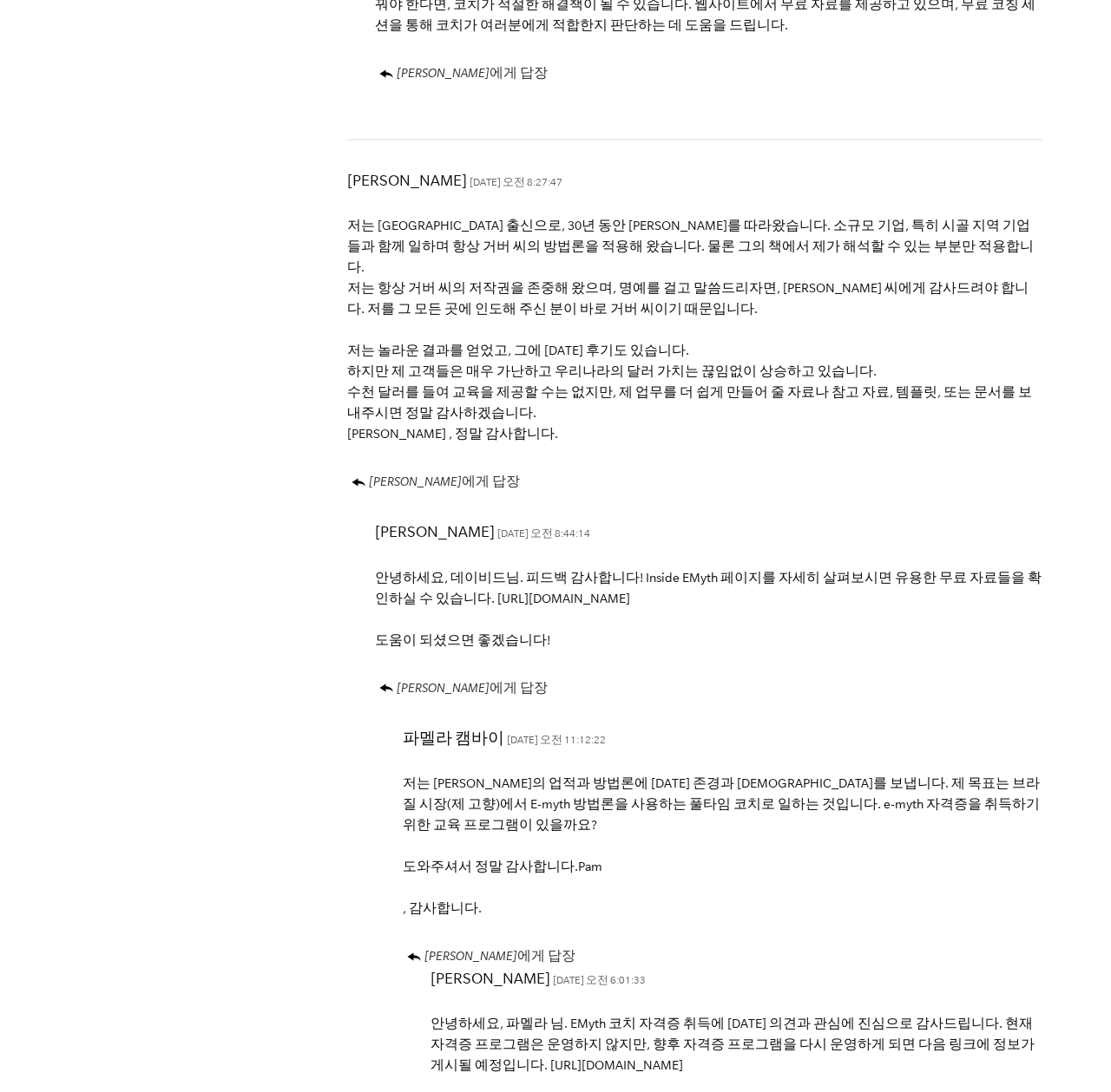  I want to click on font: 하지만 제 고객들은 매우 가난하고 우리나라의 달러 가치는 끊임없이 상승하고 있습니다., so click(612, 371).